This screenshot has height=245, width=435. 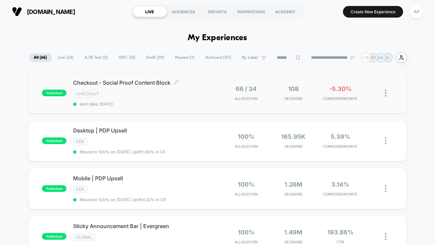 What do you see at coordinates (145, 226) in the screenshot?
I see `span: Sticky Announcement Bar | Evergreen` at bounding box center [145, 226].